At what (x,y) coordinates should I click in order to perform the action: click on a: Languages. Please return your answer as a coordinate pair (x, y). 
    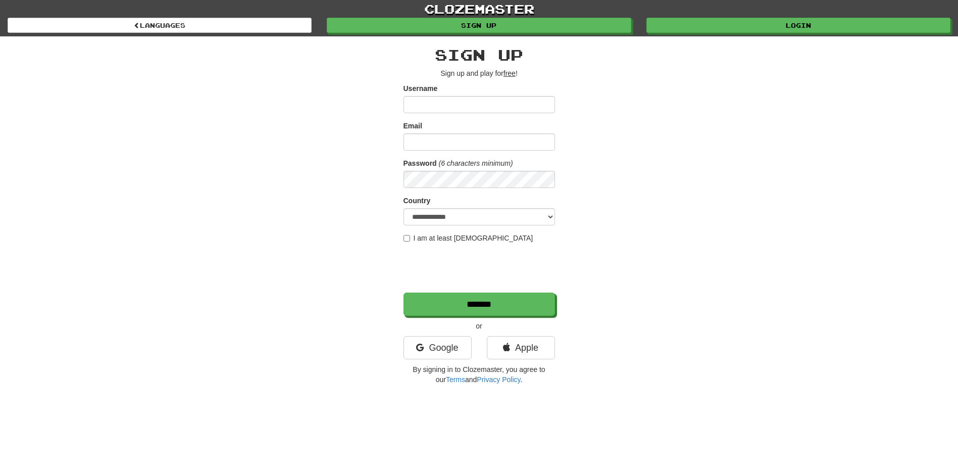
    Looking at the image, I should click on (160, 25).